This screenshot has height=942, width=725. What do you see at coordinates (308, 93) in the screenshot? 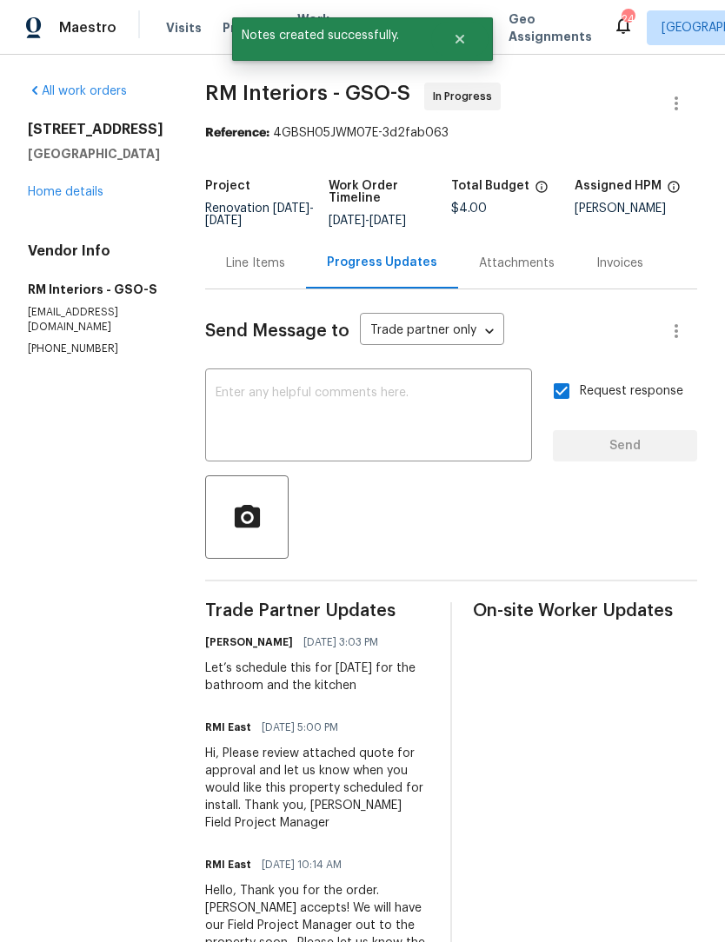
I see `span: RM Interiors - GSO-S` at bounding box center [308, 93].